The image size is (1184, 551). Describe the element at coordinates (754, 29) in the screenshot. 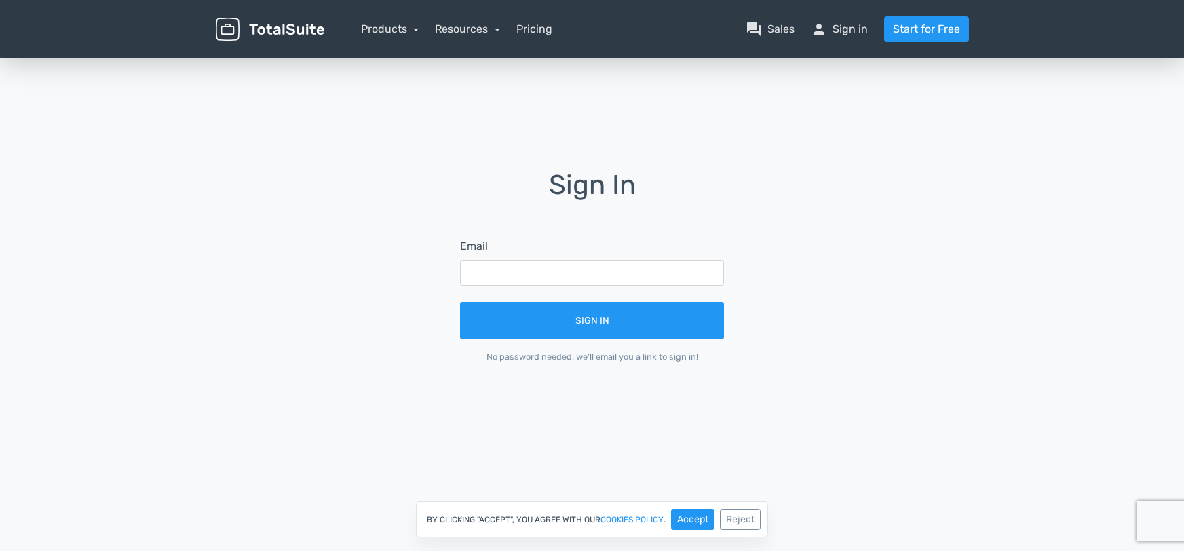

I see `span: question_answer` at that location.